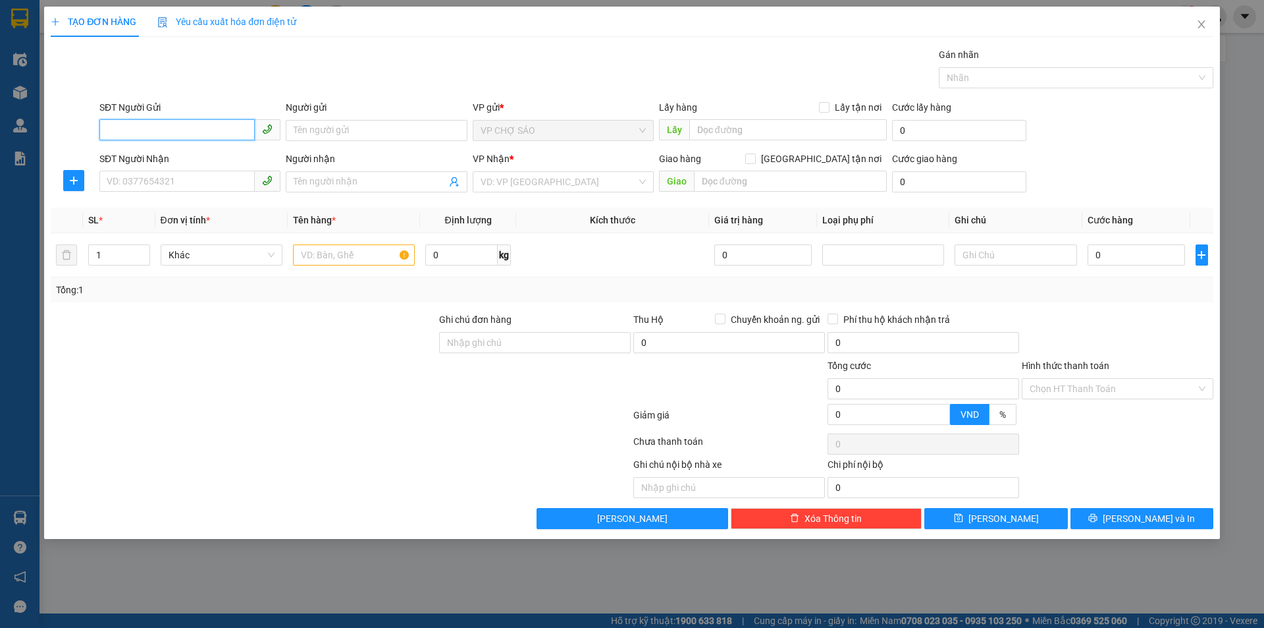 This screenshot has width=1264, height=628. I want to click on span: close, so click(1202, 24).